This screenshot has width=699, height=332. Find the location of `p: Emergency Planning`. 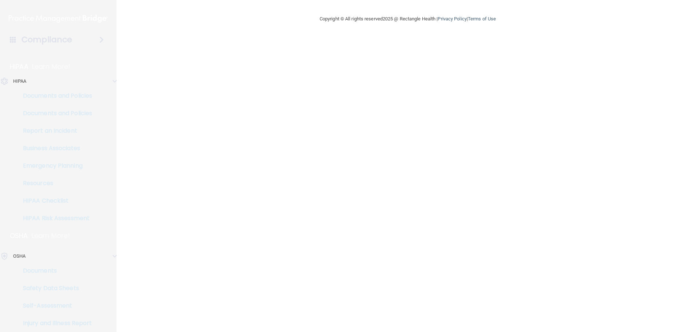

p: Emergency Planning is located at coordinates (54, 166).